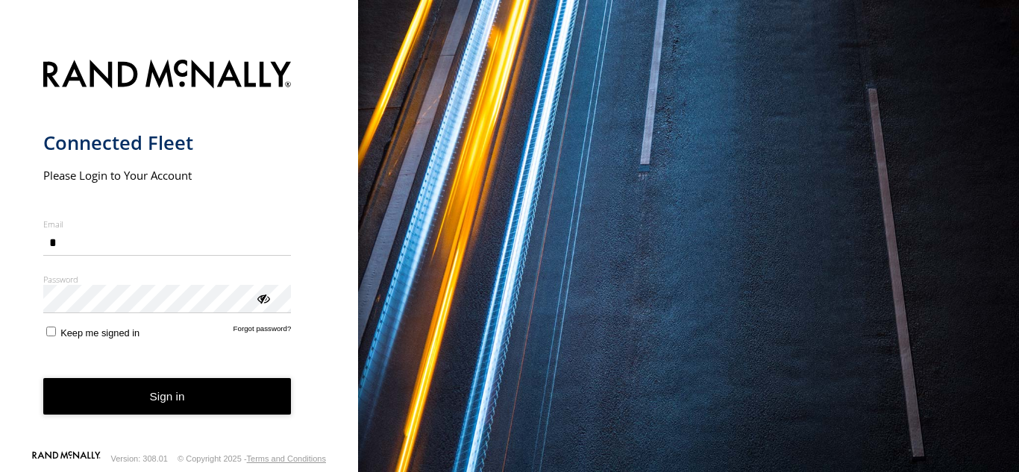 This screenshot has width=1019, height=472. What do you see at coordinates (251, 459) in the screenshot?
I see `div: © Copyright 2025 -` at bounding box center [251, 459].